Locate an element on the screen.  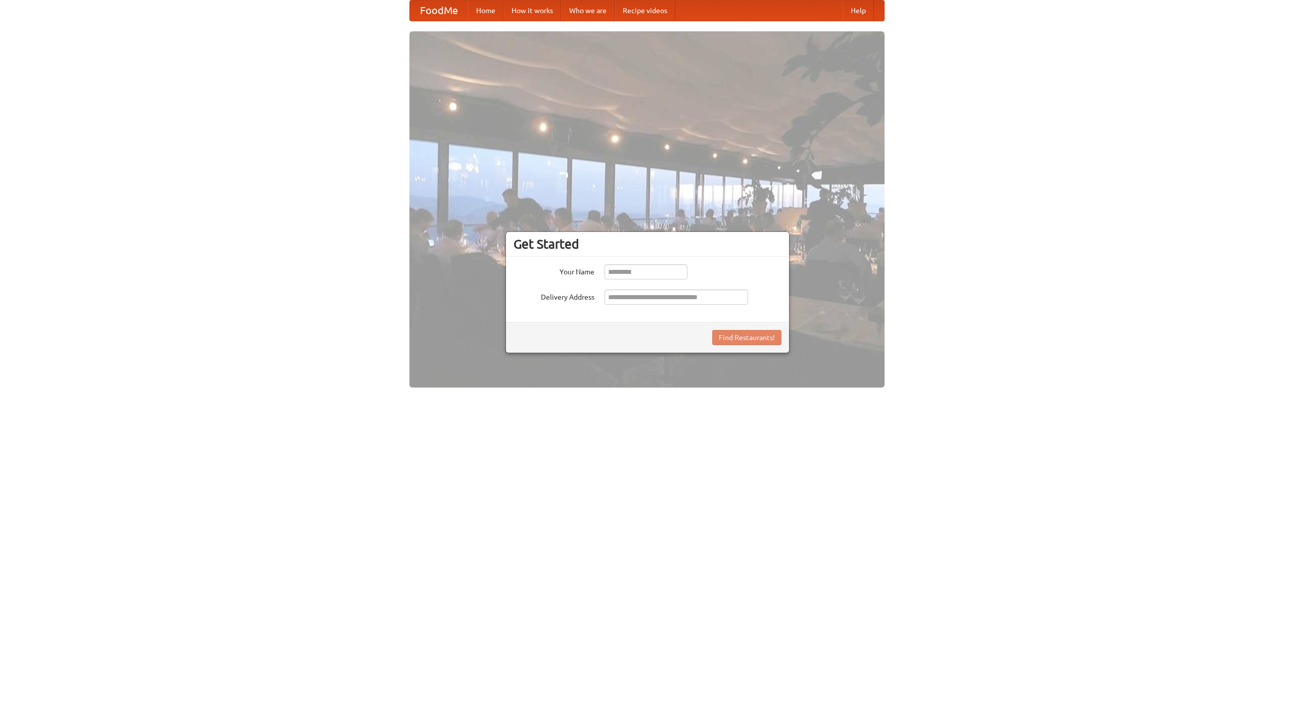
label: Delivery Address is located at coordinates (554, 296).